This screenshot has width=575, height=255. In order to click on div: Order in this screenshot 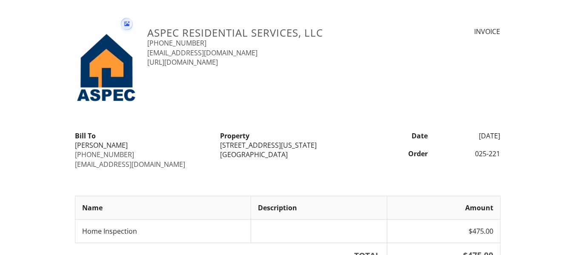, I will do `click(396, 154)`.